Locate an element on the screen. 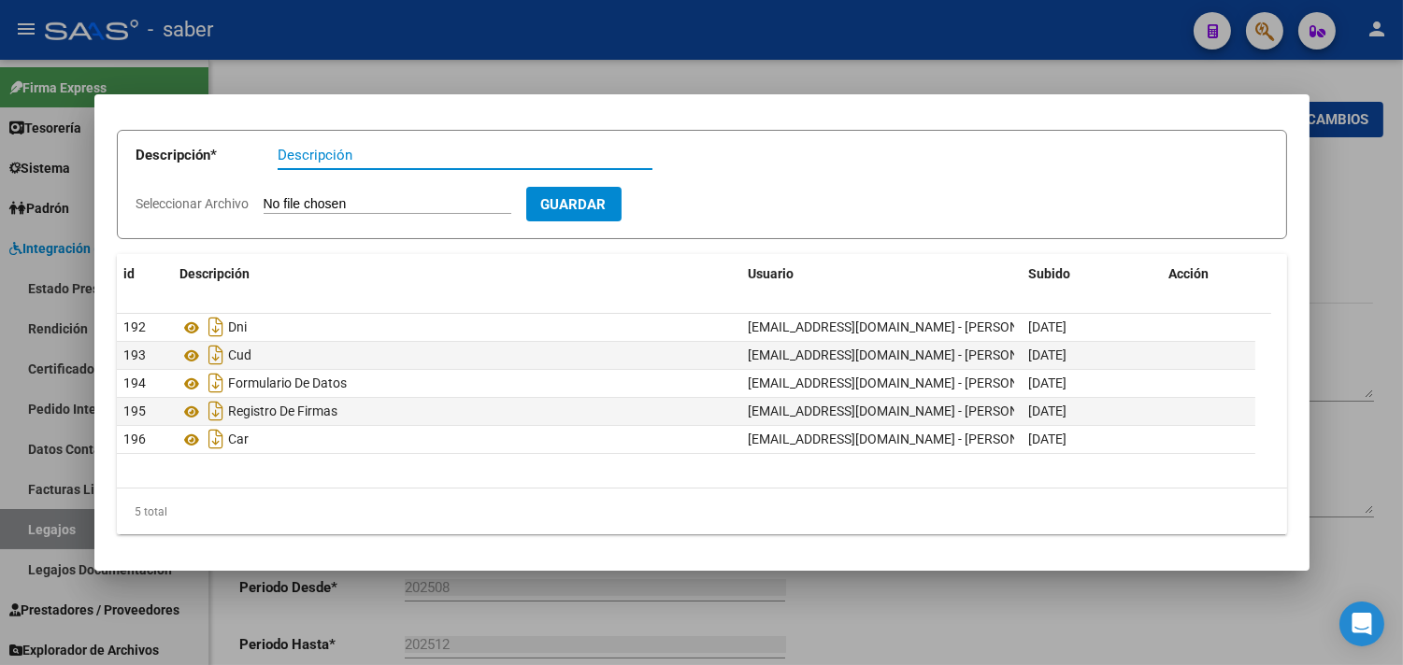  span: 194 is located at coordinates (136, 383).